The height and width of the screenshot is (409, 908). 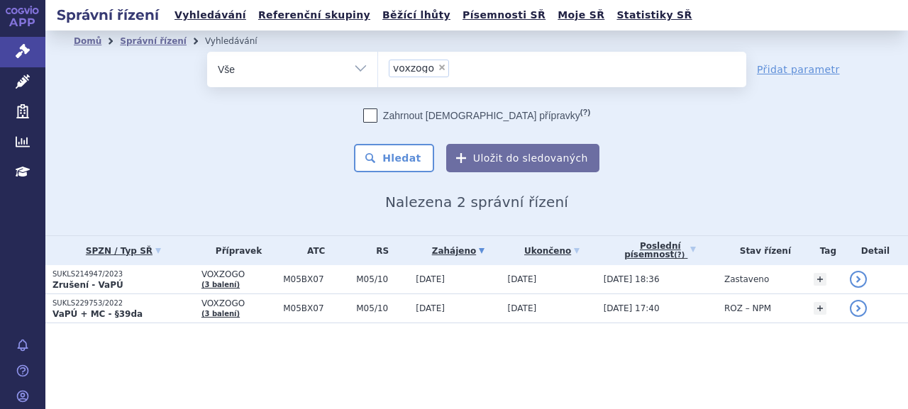 I want to click on input: voxzogo, so click(x=457, y=67).